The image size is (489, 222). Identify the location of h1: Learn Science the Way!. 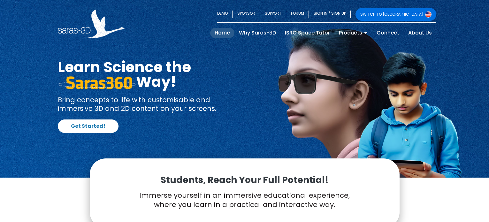
(149, 74).